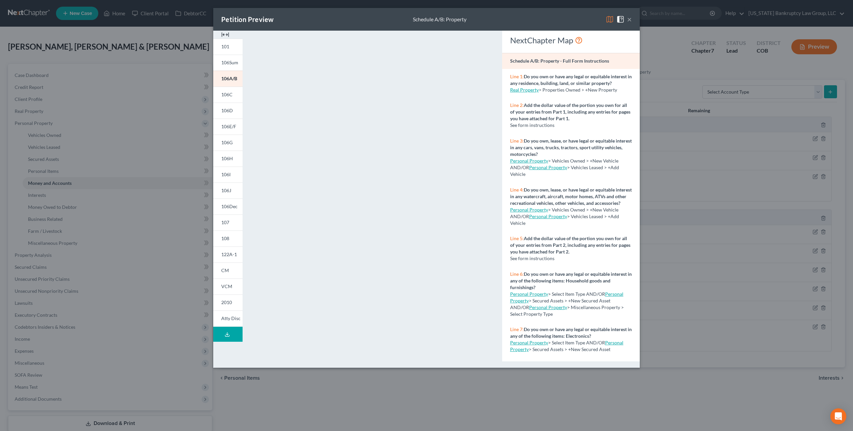  Describe the element at coordinates (228, 63) in the screenshot. I see `a: 106Sum` at that location.